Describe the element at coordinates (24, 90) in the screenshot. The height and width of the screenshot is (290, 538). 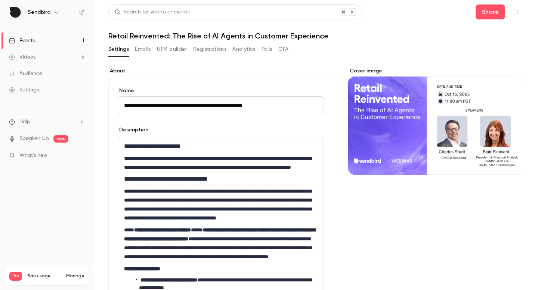
I see `div: Settings` at that location.